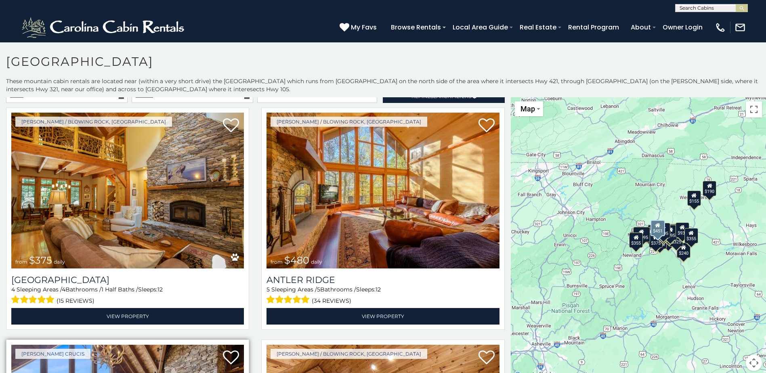  I want to click on a: About, so click(641, 27).